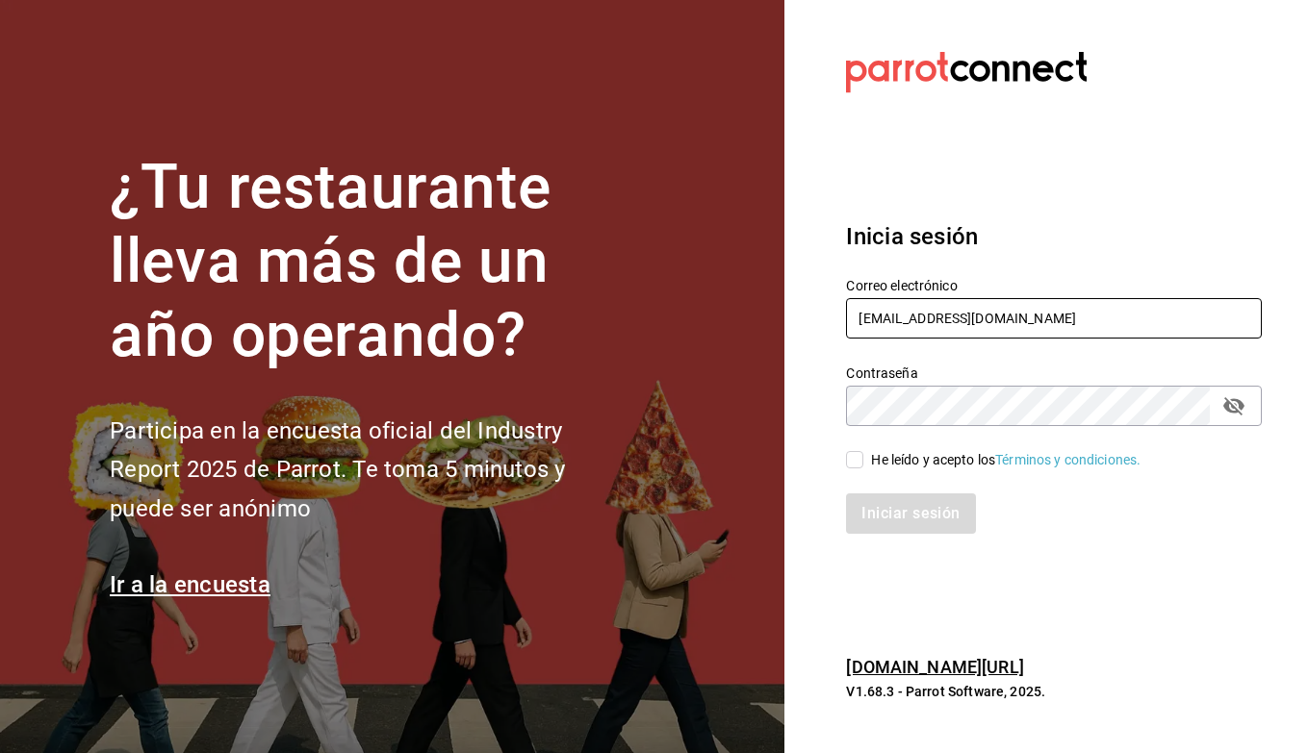 The height and width of the screenshot is (753, 1308). I want to click on h3: Inicia sesión, so click(1054, 237).